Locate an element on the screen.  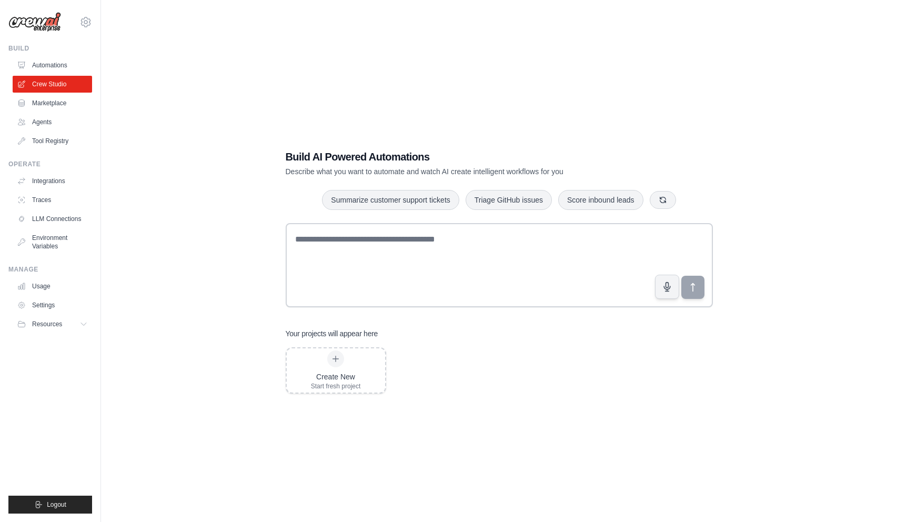
div: Manage is located at coordinates (50, 269).